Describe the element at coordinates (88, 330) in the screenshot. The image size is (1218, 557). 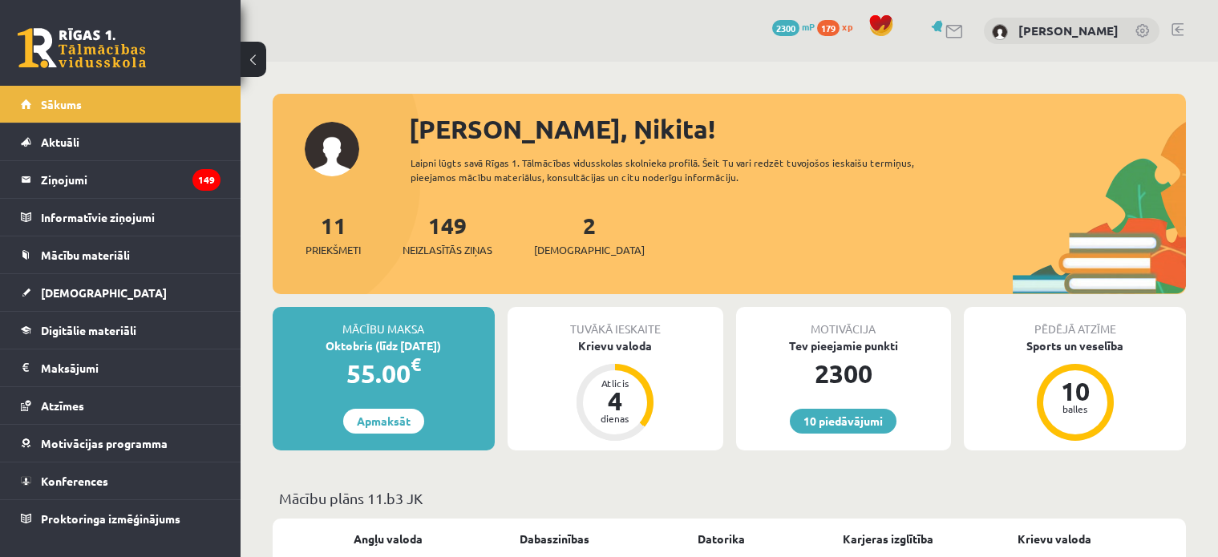
I see `span: Digitālie materiāli` at that location.